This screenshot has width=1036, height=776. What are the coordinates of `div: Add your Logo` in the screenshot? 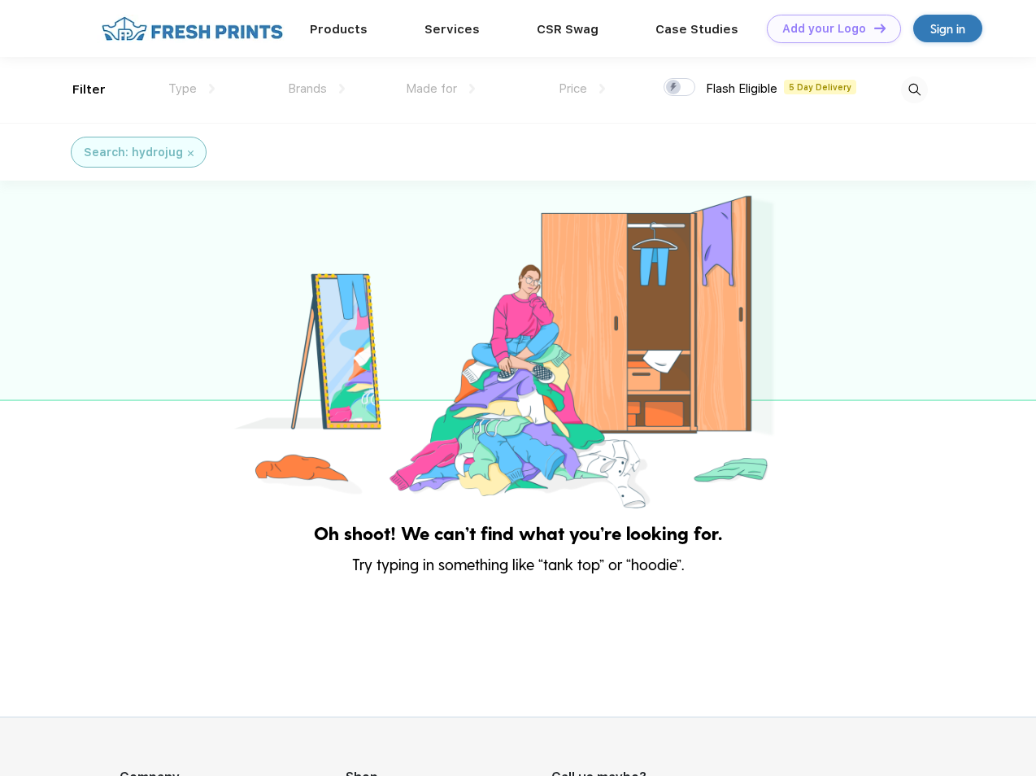 It's located at (824, 28).